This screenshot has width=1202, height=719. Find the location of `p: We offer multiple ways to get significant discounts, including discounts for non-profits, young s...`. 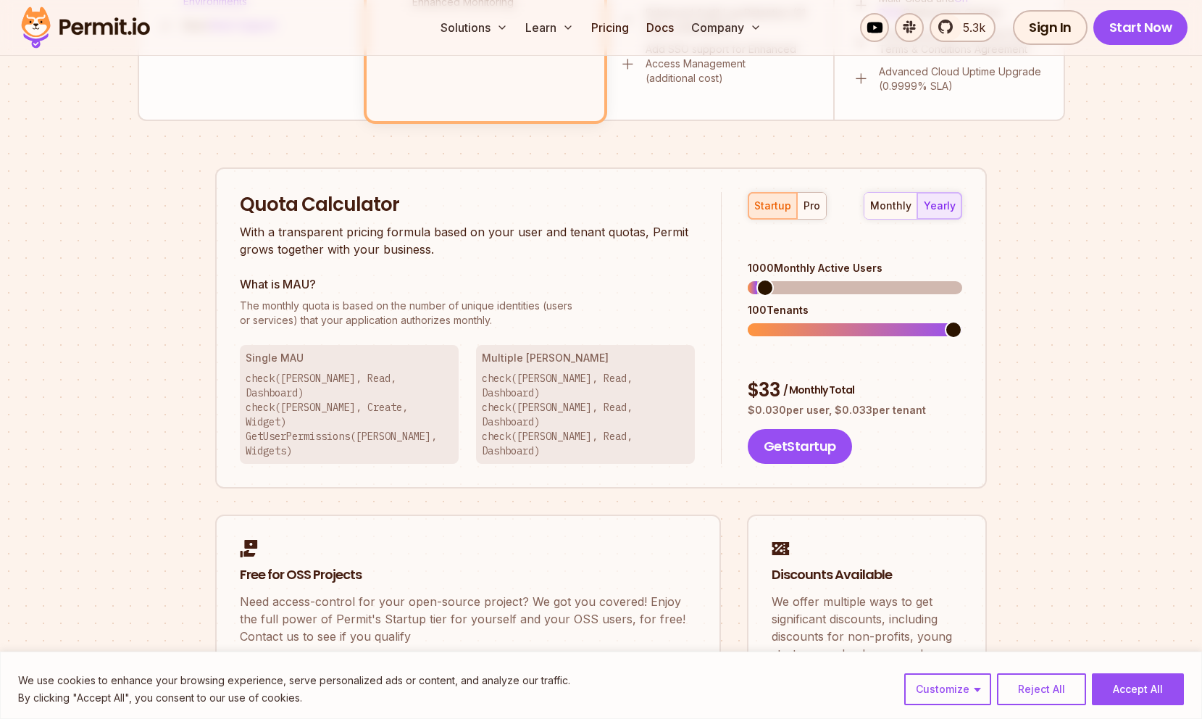

p: We offer multiple ways to get significant discounts, including discounts for non-profits, young s... is located at coordinates (867, 636).